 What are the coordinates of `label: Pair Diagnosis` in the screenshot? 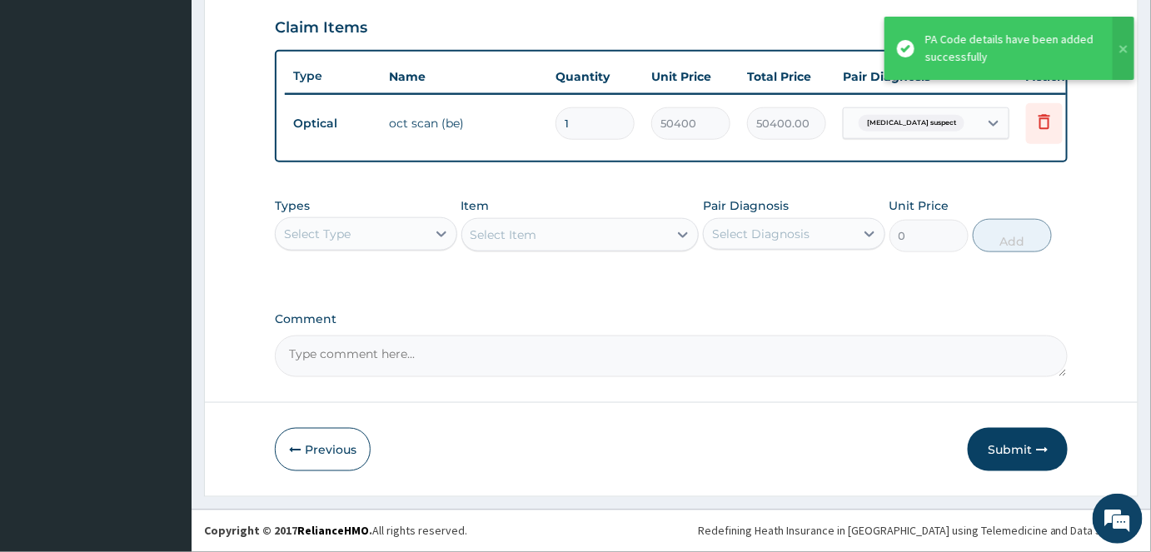 It's located at (745, 206).